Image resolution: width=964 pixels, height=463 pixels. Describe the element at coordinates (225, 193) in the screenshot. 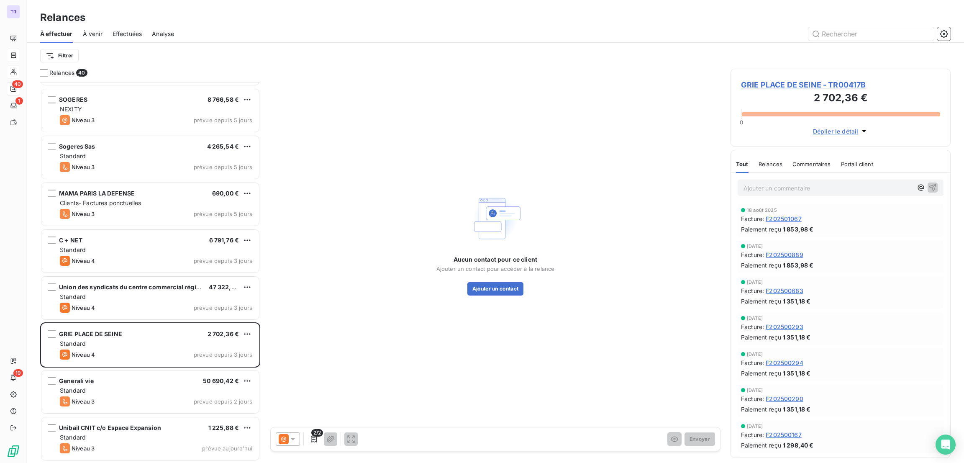

I see `span: 690,00 €` at that location.